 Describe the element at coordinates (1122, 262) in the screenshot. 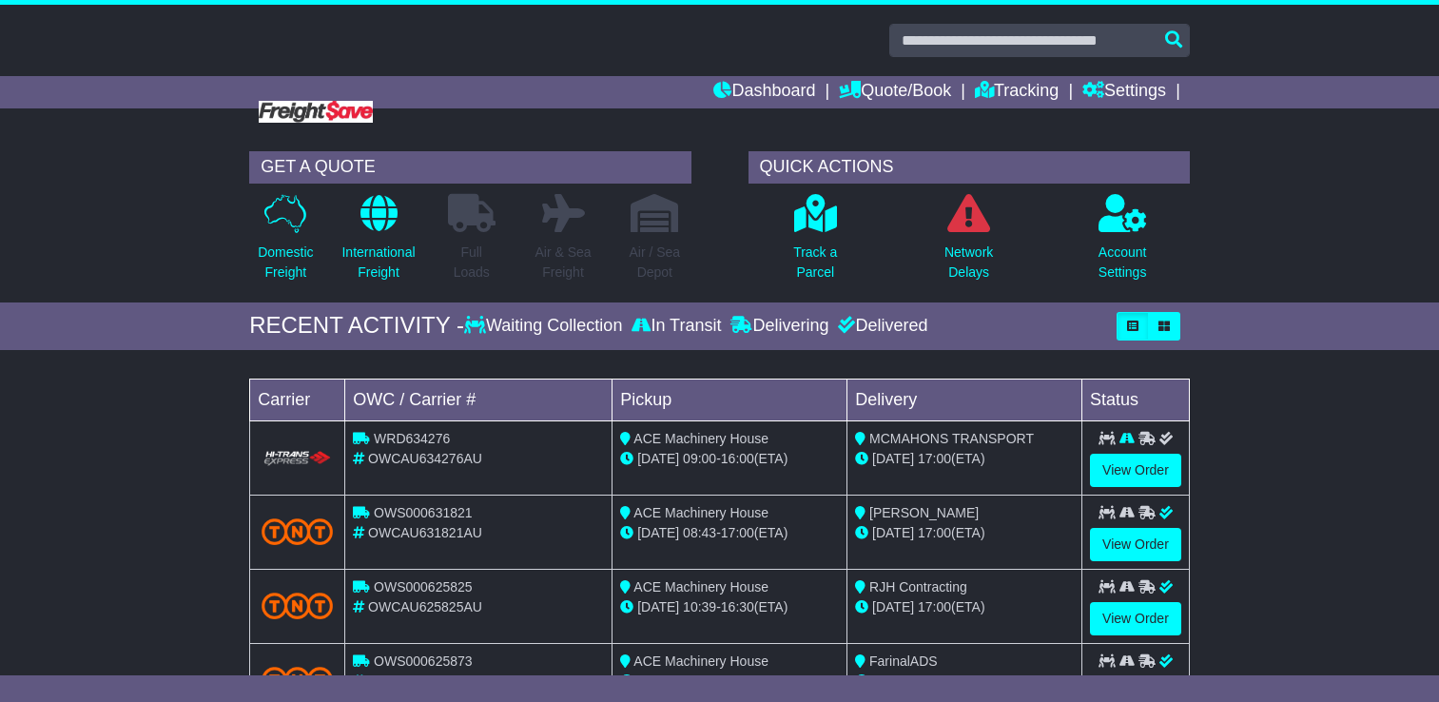

I see `p: Account Settings` at that location.